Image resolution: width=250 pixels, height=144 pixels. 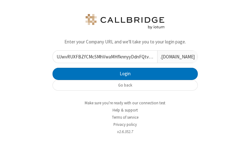 What do you see at coordinates (125, 124) in the screenshot?
I see `a: Privacy policy` at bounding box center [125, 124].